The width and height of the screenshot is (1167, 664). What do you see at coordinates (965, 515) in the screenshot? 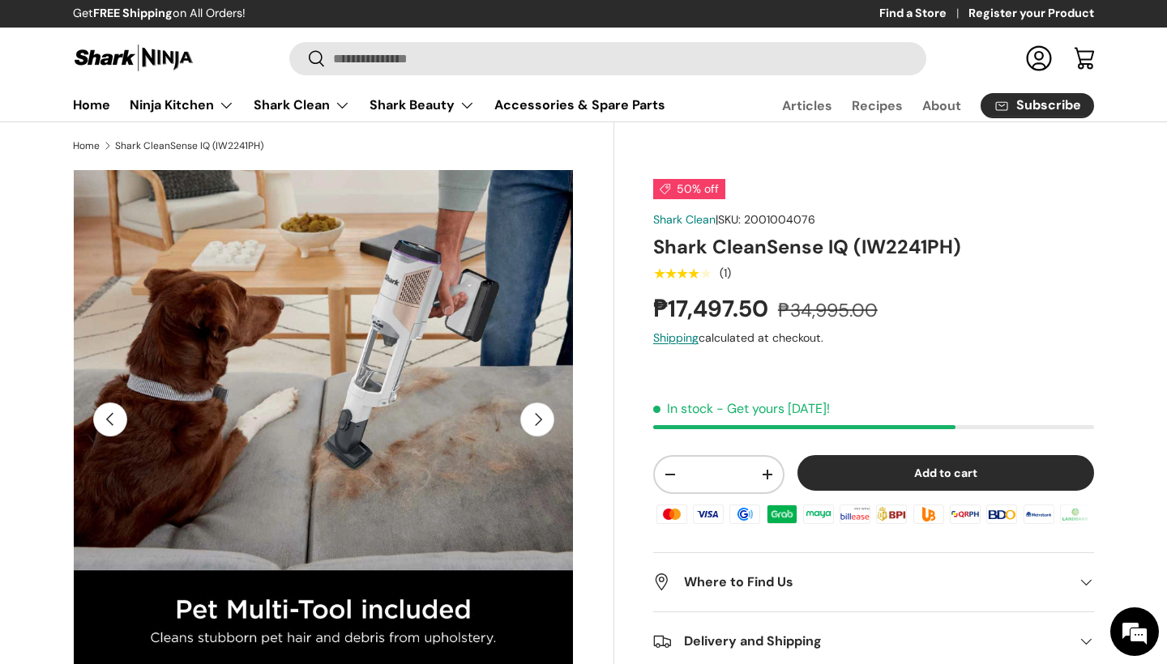
I see `img: qrph` at bounding box center [965, 515].